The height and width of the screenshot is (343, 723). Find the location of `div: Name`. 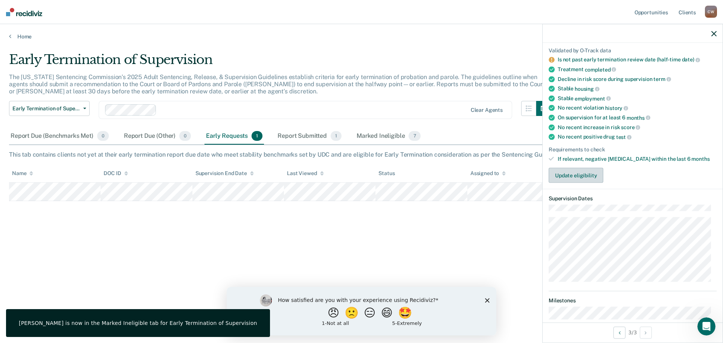

div: Name is located at coordinates (23, 173).